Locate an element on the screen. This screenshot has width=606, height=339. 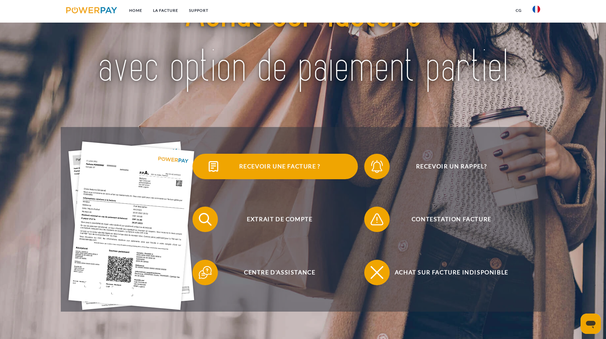
a: Recevoir une facture ? is located at coordinates (275, 166).